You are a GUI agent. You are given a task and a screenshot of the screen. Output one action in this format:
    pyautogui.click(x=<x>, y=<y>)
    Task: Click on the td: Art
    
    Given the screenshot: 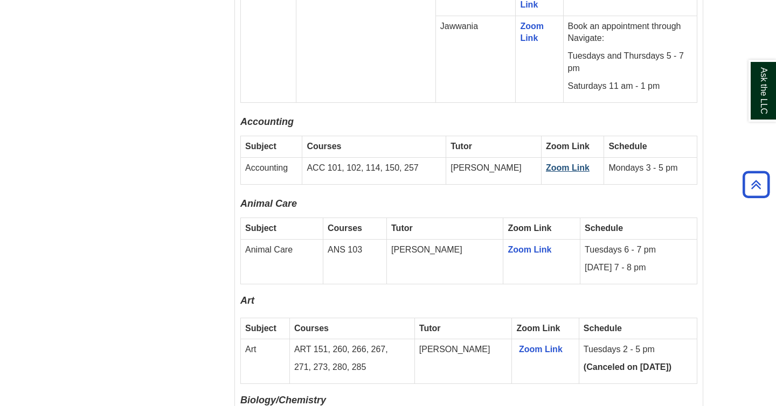 What is the action you would take?
    pyautogui.click(x=265, y=362)
    